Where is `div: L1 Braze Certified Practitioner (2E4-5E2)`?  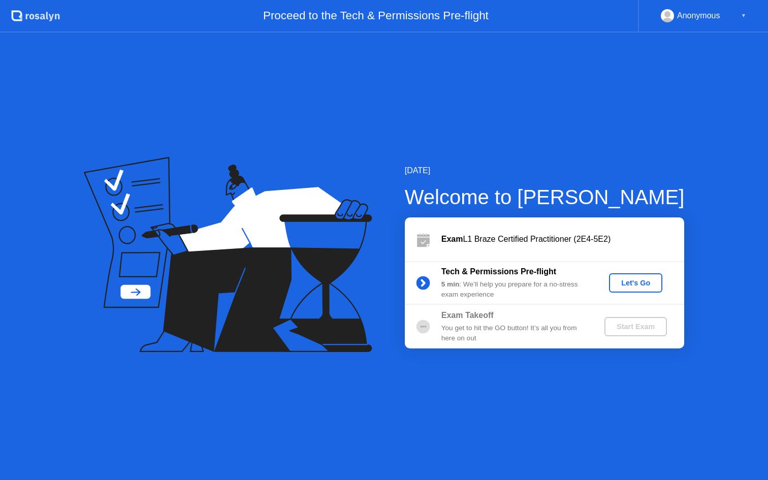
div: L1 Braze Certified Practitioner (2E4-5E2) is located at coordinates (563, 239).